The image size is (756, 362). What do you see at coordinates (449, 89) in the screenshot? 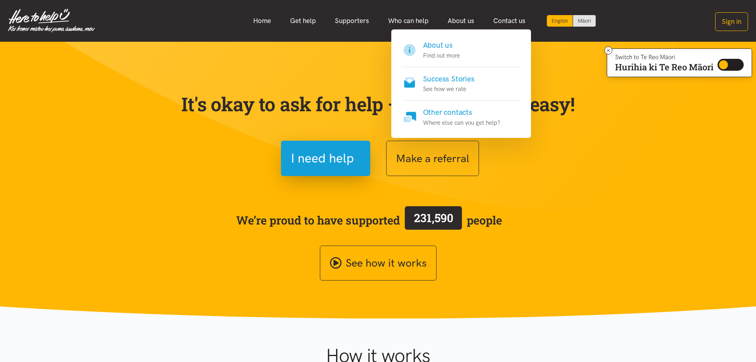
I see `p: See how we rate` at bounding box center [449, 89].